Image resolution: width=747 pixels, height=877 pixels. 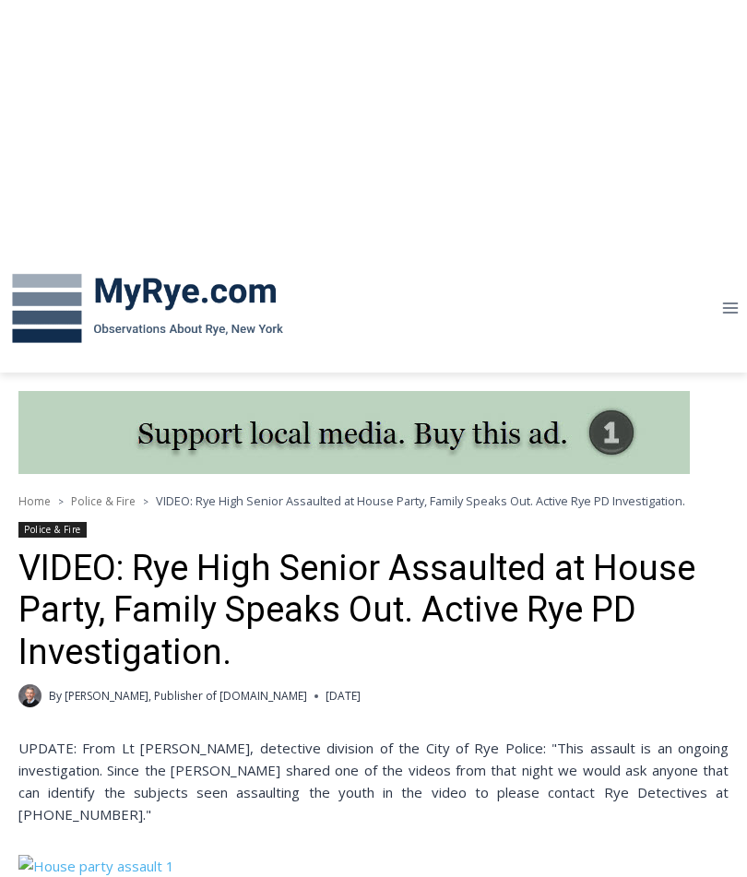 I want to click on span: Home, so click(x=34, y=501).